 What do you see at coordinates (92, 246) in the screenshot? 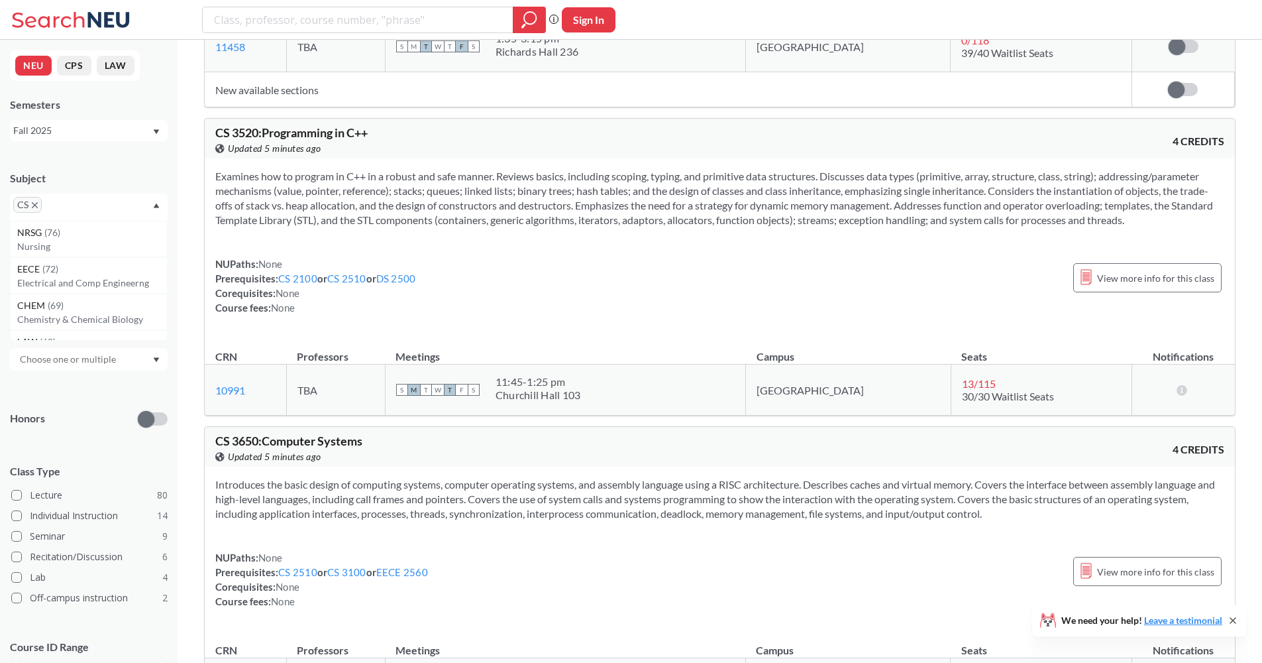
I see `p: Nursing` at bounding box center [92, 246].